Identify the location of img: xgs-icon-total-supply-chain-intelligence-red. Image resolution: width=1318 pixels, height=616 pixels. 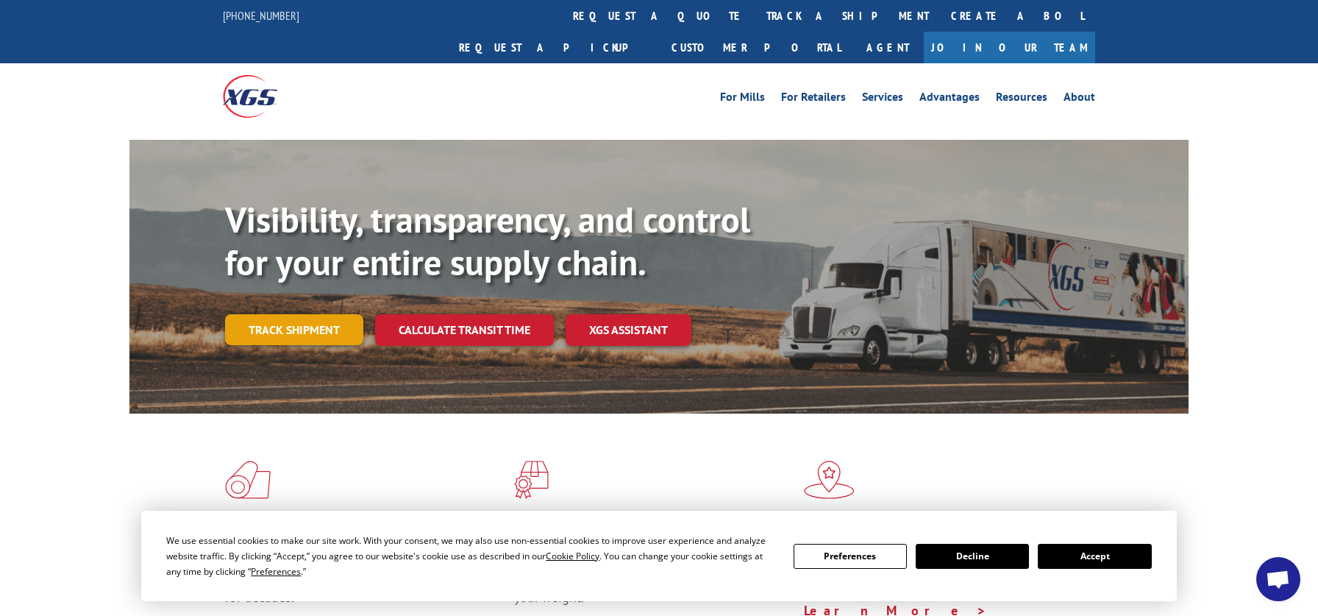
(248, 480).